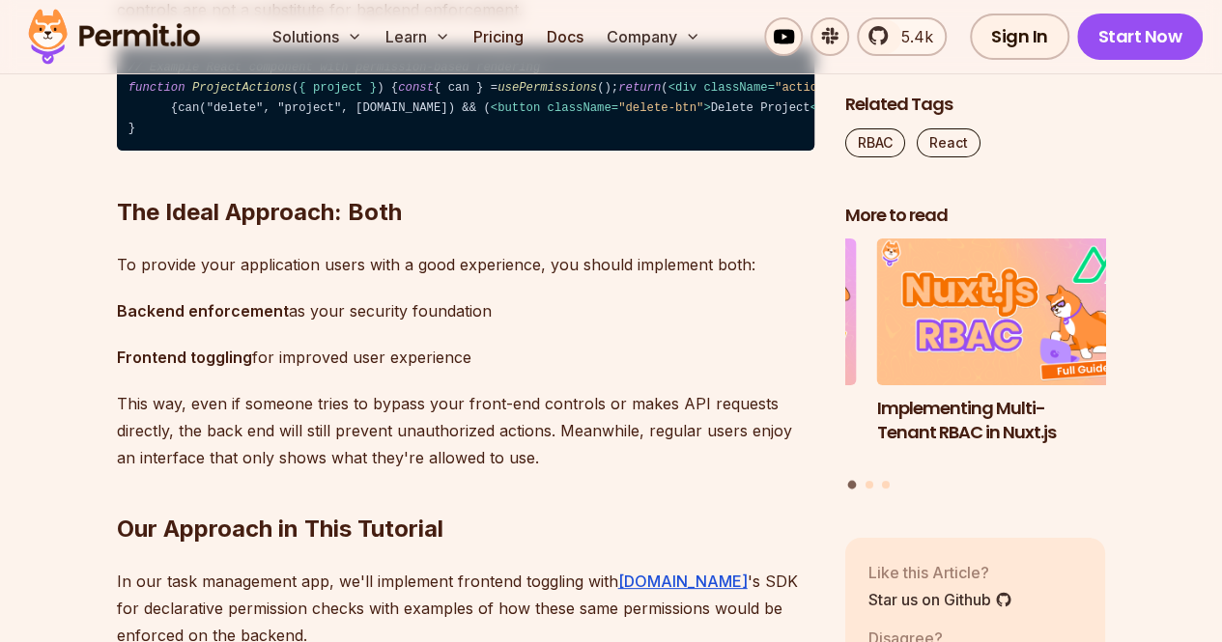 The height and width of the screenshot is (642, 1222). What do you see at coordinates (465, 174) in the screenshot?
I see `h2: The Ideal Approach: Both` at bounding box center [465, 174].